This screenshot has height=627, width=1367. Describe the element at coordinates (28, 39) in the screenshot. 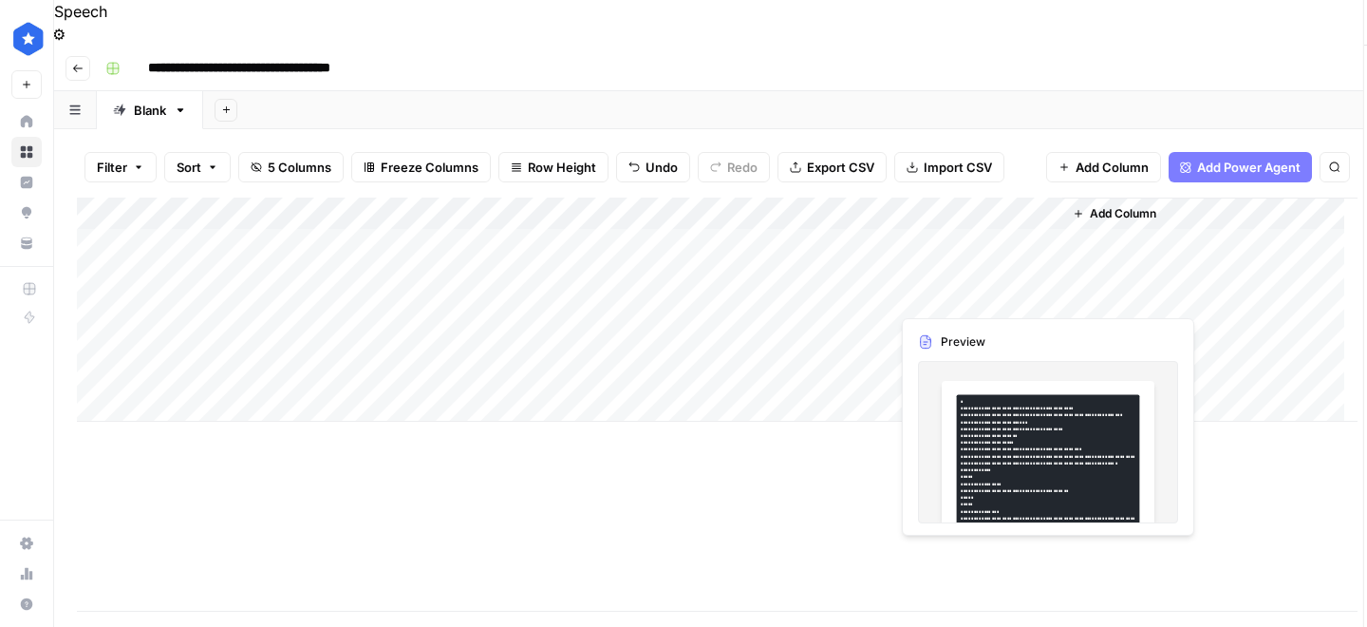

I see `img: ConsumerAffairs Logo` at that location.